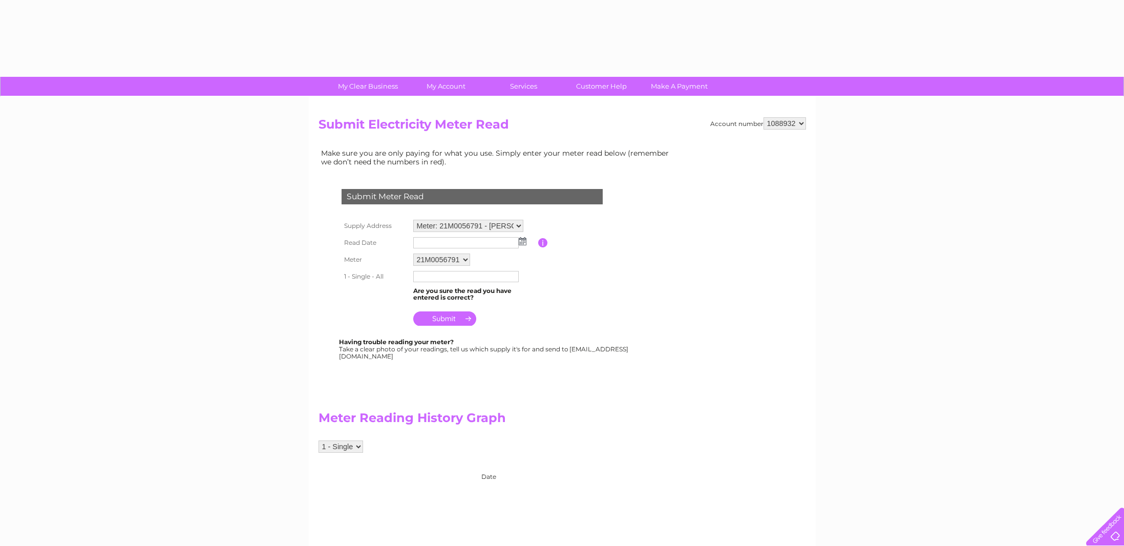 This screenshot has width=1124, height=546. What do you see at coordinates (375, 226) in the screenshot?
I see `th: Supply Address` at bounding box center [375, 226].